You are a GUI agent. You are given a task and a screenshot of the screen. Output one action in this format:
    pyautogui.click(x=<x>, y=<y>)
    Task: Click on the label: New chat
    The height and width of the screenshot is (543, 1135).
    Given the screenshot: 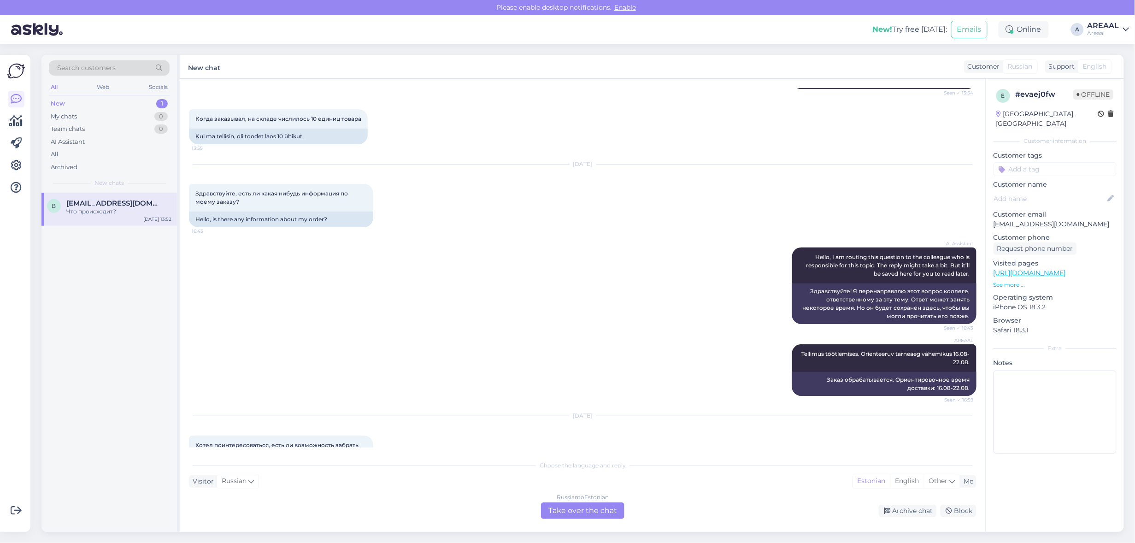 What is the action you would take?
    pyautogui.click(x=204, y=66)
    